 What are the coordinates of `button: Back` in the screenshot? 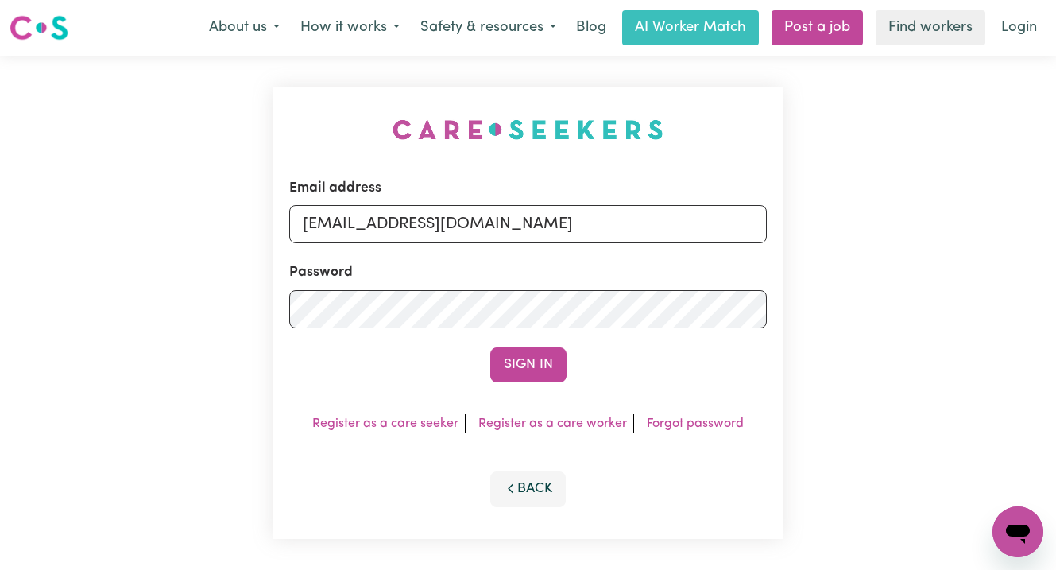 It's located at (528, 488).